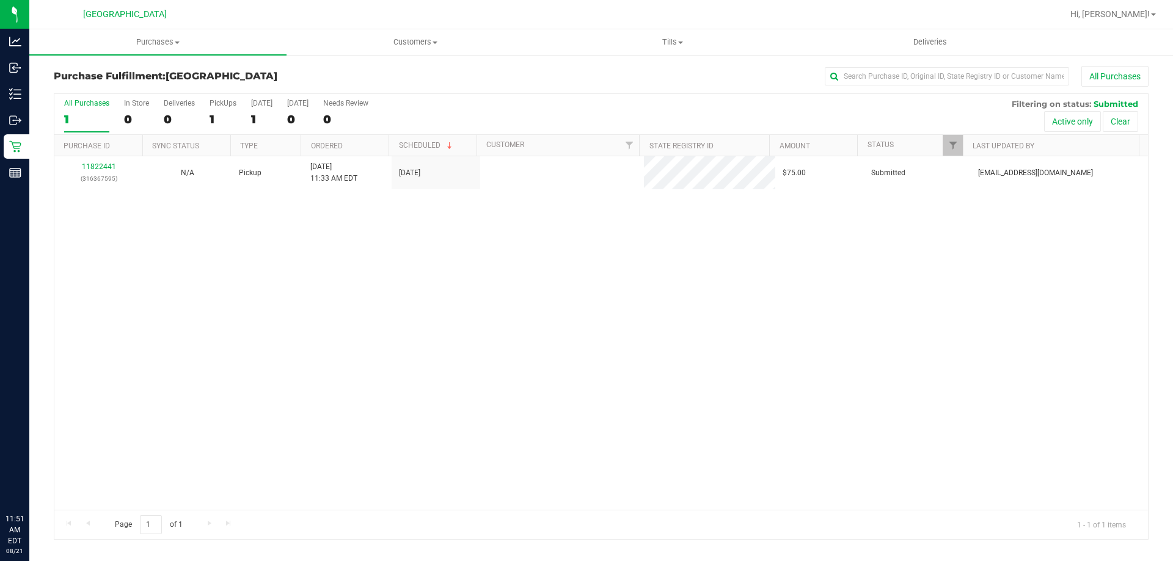 Image resolution: width=1173 pixels, height=561 pixels. Describe the element at coordinates (1003, 146) in the screenshot. I see `a: Last Updated By` at that location.